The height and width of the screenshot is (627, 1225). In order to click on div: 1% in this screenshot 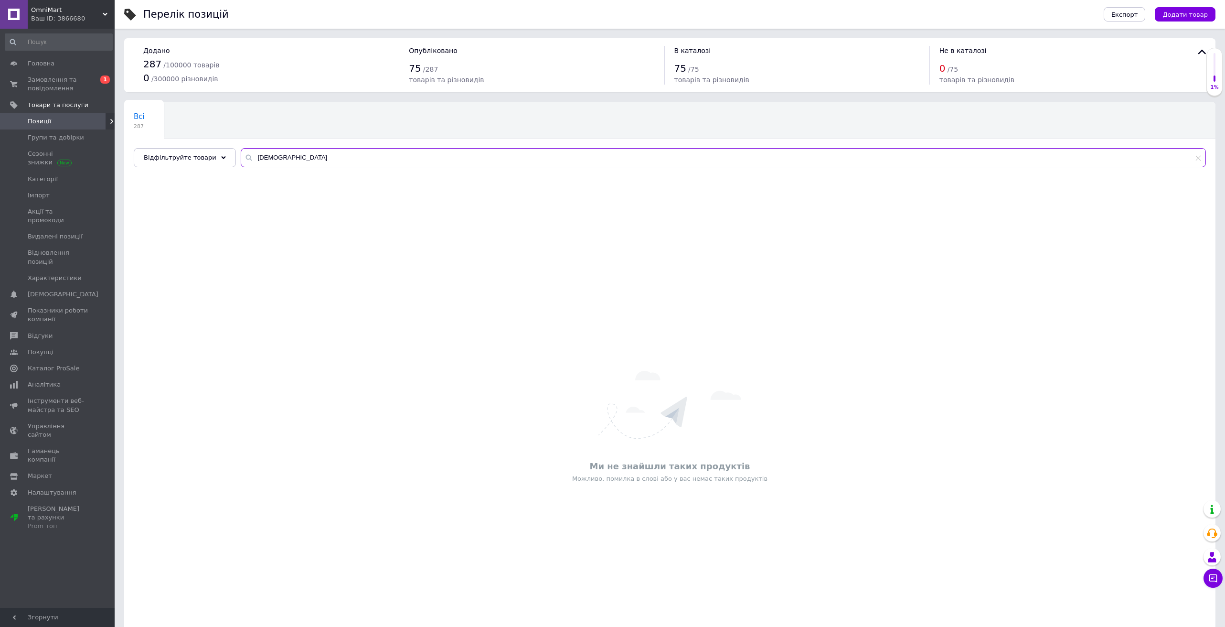, I will do `click(1215, 87)`.